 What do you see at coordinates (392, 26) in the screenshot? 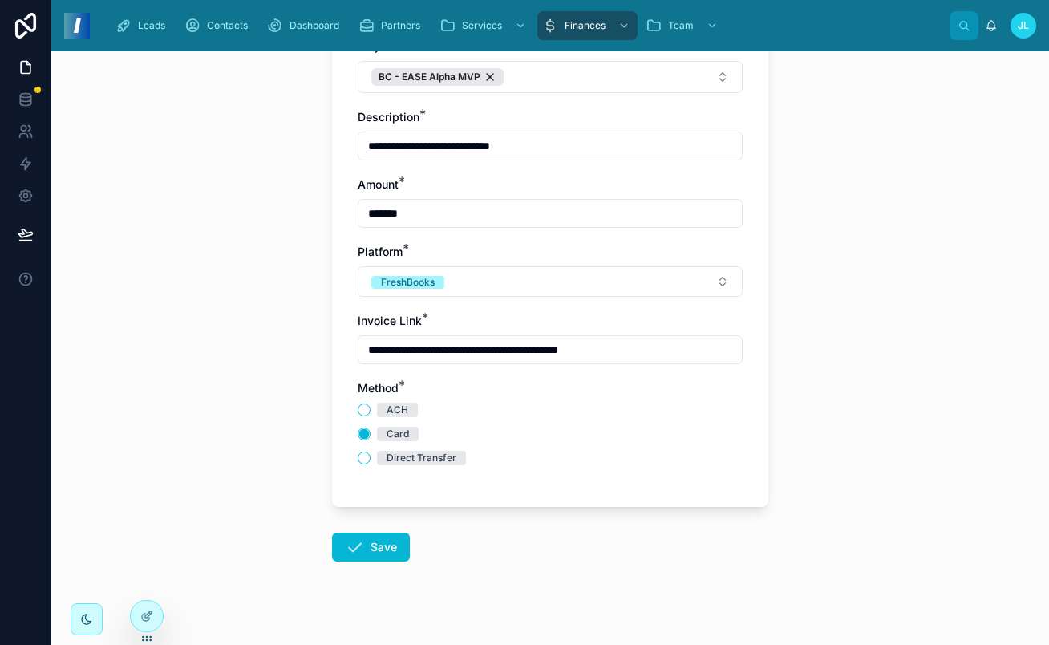
I see `a: Partners` at bounding box center [392, 26].